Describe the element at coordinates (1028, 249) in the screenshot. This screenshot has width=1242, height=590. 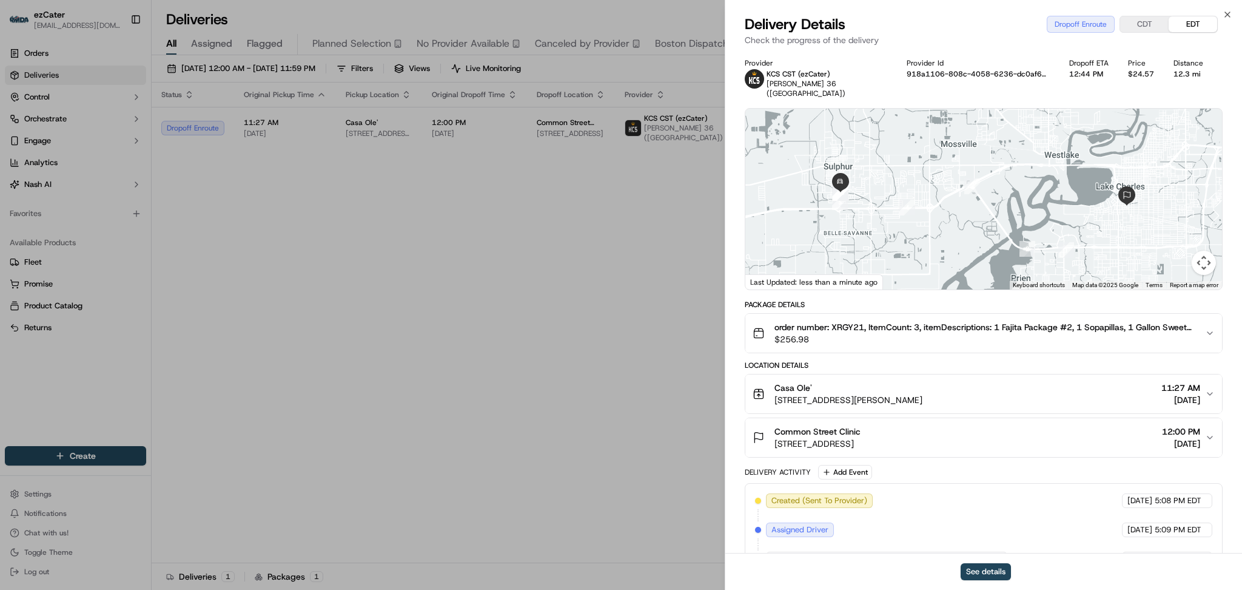
I see `div: 2` at that location.